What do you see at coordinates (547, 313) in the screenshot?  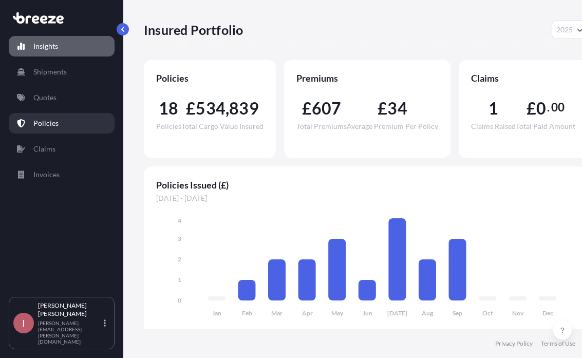 I see `tspan: Dec` at bounding box center [547, 313].